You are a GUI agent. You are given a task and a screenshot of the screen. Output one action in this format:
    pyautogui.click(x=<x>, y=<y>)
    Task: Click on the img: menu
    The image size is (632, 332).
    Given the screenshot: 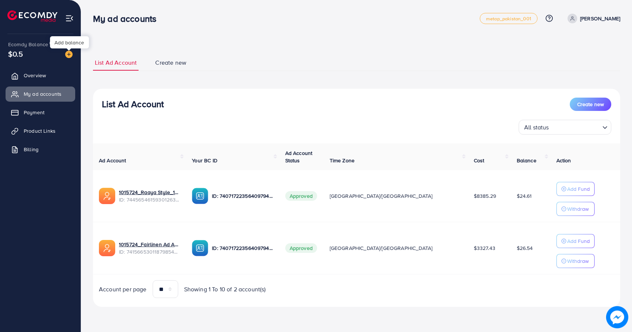 What is the action you would take?
    pyautogui.click(x=69, y=18)
    